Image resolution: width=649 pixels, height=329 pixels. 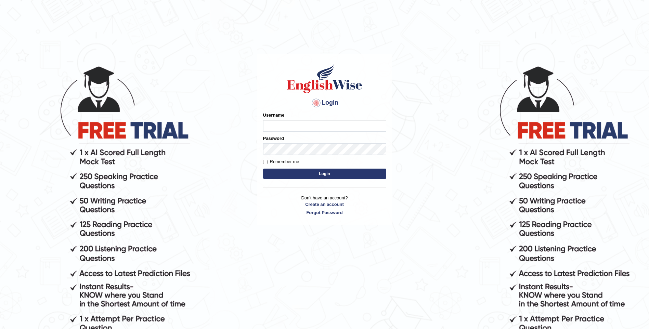 I want to click on p: Don't have an account?, so click(x=325, y=205).